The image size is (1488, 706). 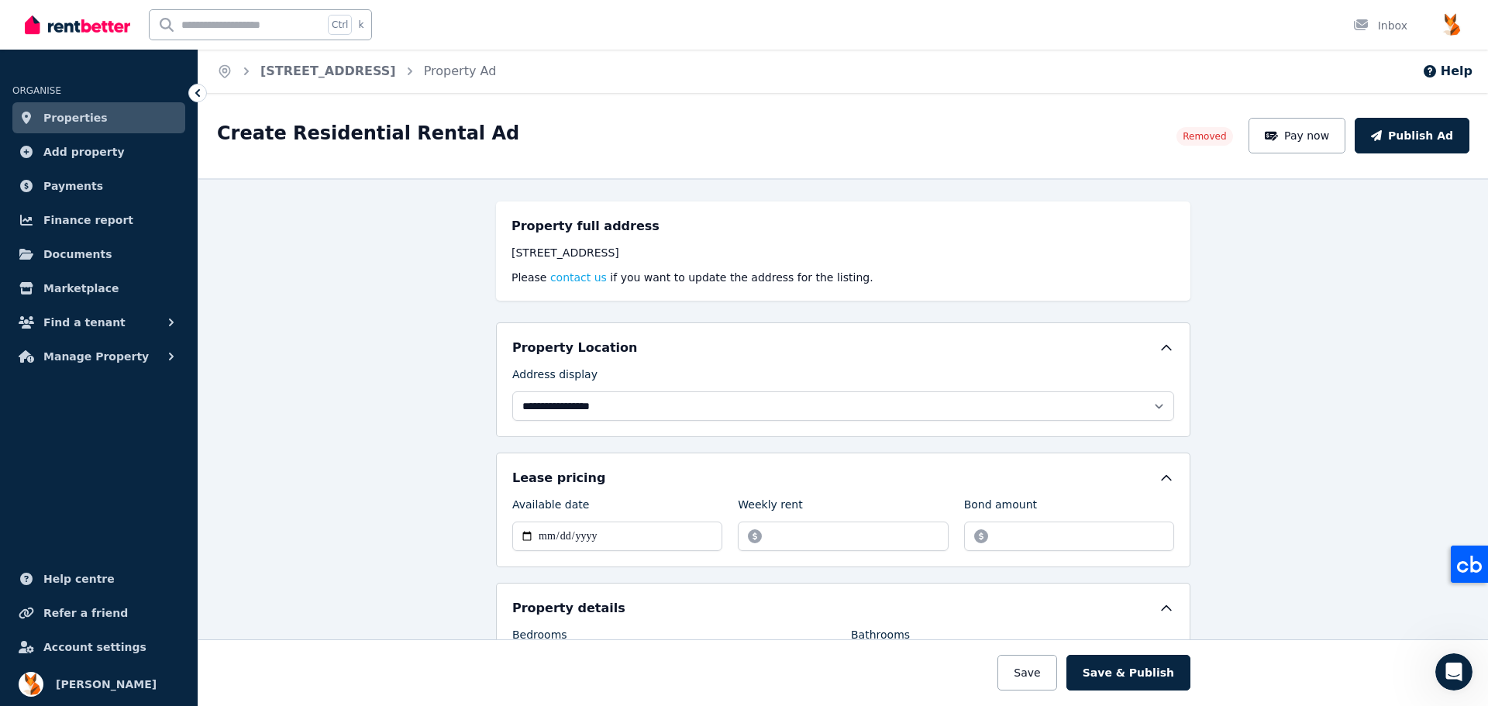 I want to click on a: Properties, so click(x=98, y=118).